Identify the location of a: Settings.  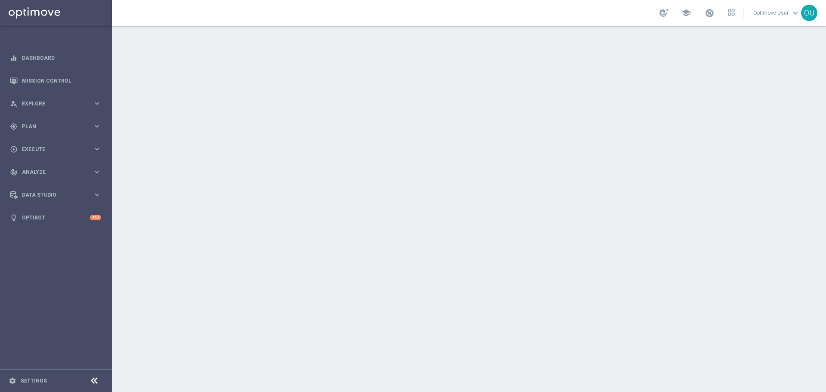
(34, 381).